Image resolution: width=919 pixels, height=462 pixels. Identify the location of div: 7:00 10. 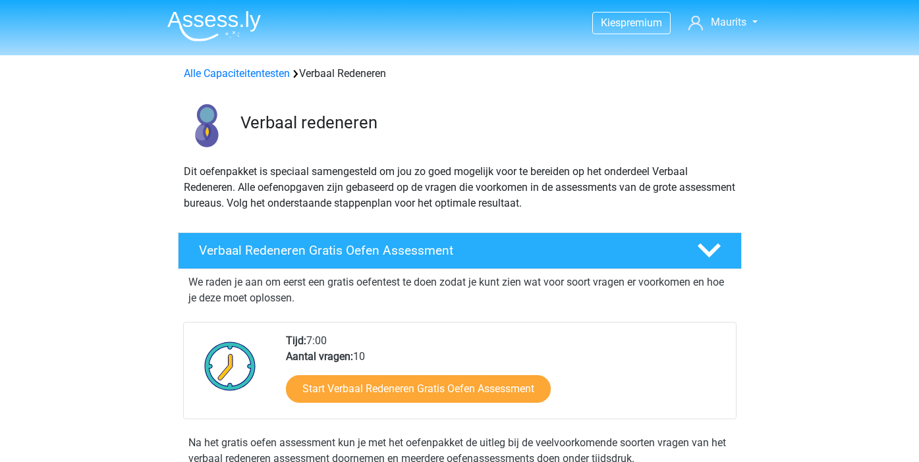
(505, 376).